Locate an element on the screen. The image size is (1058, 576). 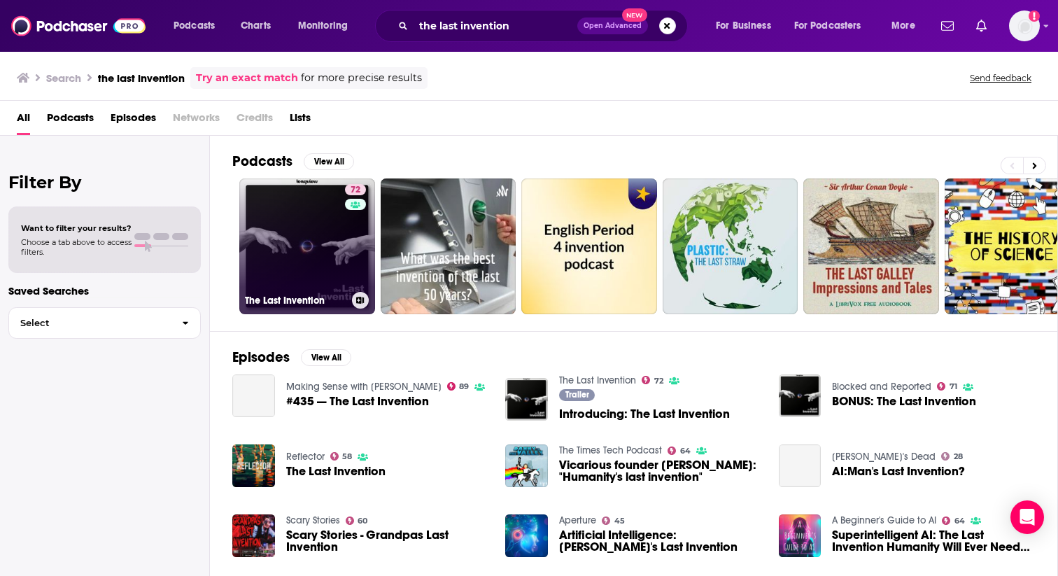
span: Charts is located at coordinates (255, 26).